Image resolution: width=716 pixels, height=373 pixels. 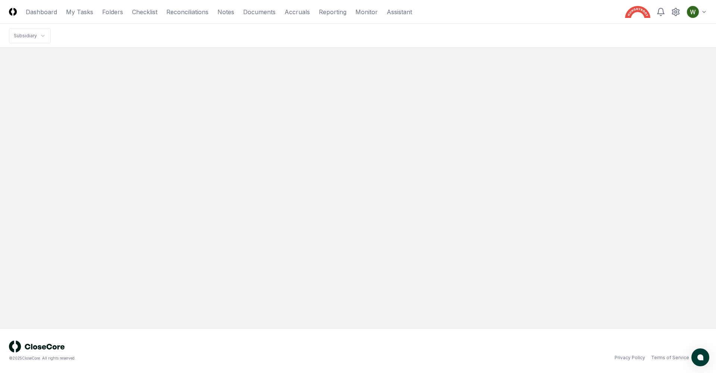 What do you see at coordinates (297, 12) in the screenshot?
I see `a: Accruals` at bounding box center [297, 12].